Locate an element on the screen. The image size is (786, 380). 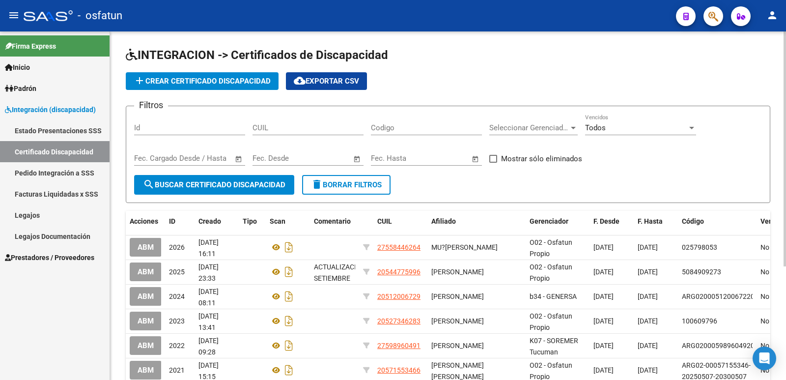
span: K07 - SOREMER Tucuman is located at coordinates (554, 346).